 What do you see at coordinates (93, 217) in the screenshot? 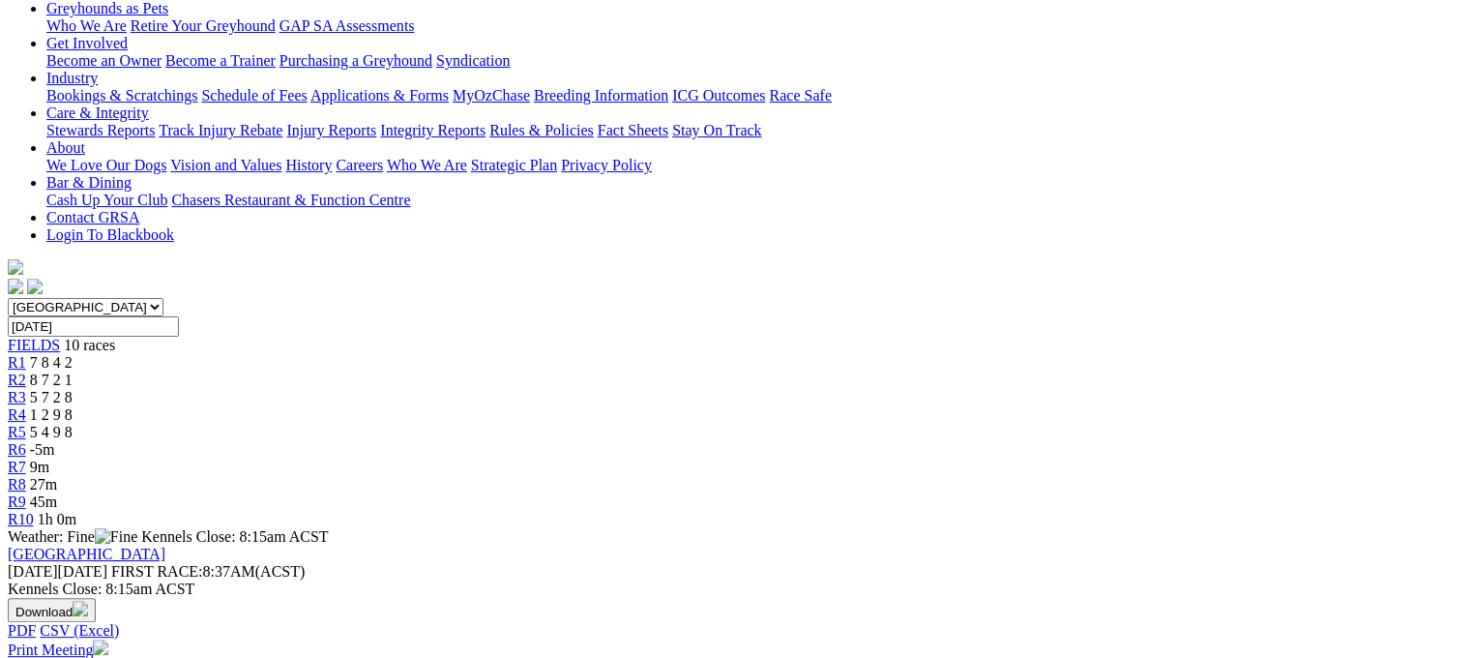
I see `a: Contact GRSA` at bounding box center [93, 217].